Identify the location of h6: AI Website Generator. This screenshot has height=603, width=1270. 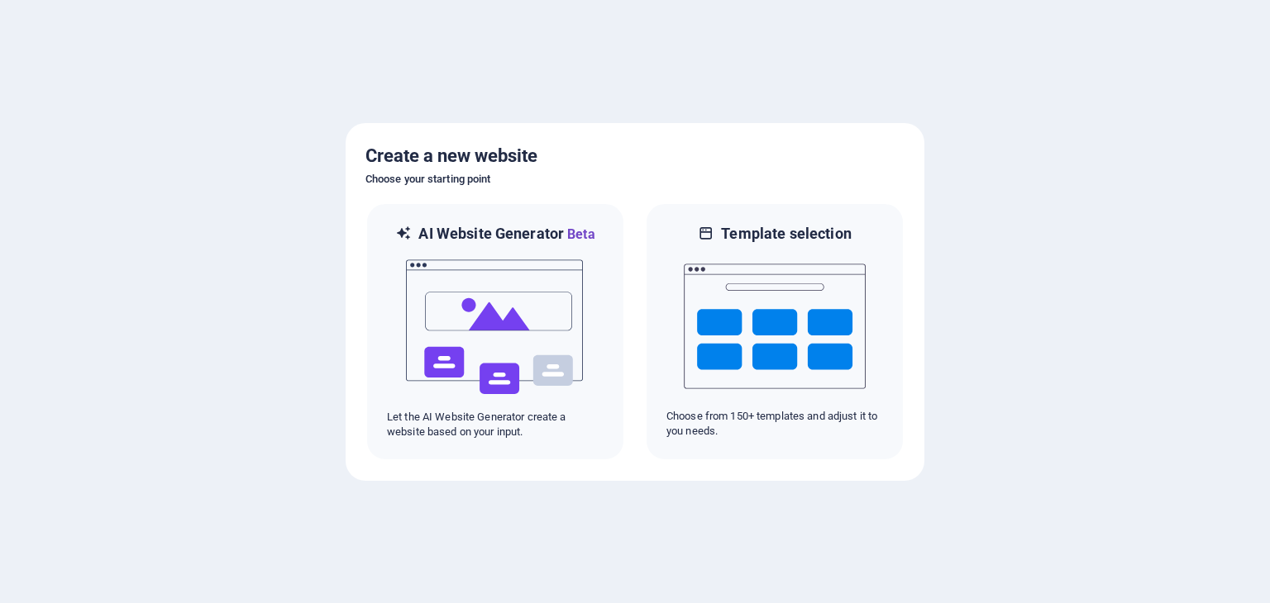
(506, 234).